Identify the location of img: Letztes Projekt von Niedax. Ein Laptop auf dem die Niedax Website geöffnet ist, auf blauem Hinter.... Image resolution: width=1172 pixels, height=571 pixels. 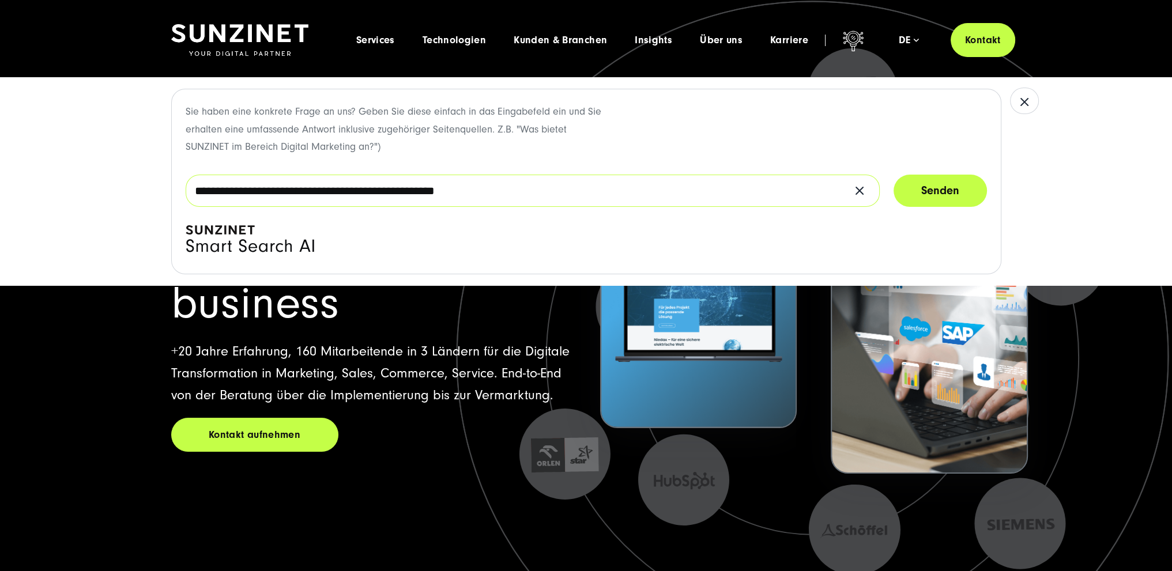
(698, 307).